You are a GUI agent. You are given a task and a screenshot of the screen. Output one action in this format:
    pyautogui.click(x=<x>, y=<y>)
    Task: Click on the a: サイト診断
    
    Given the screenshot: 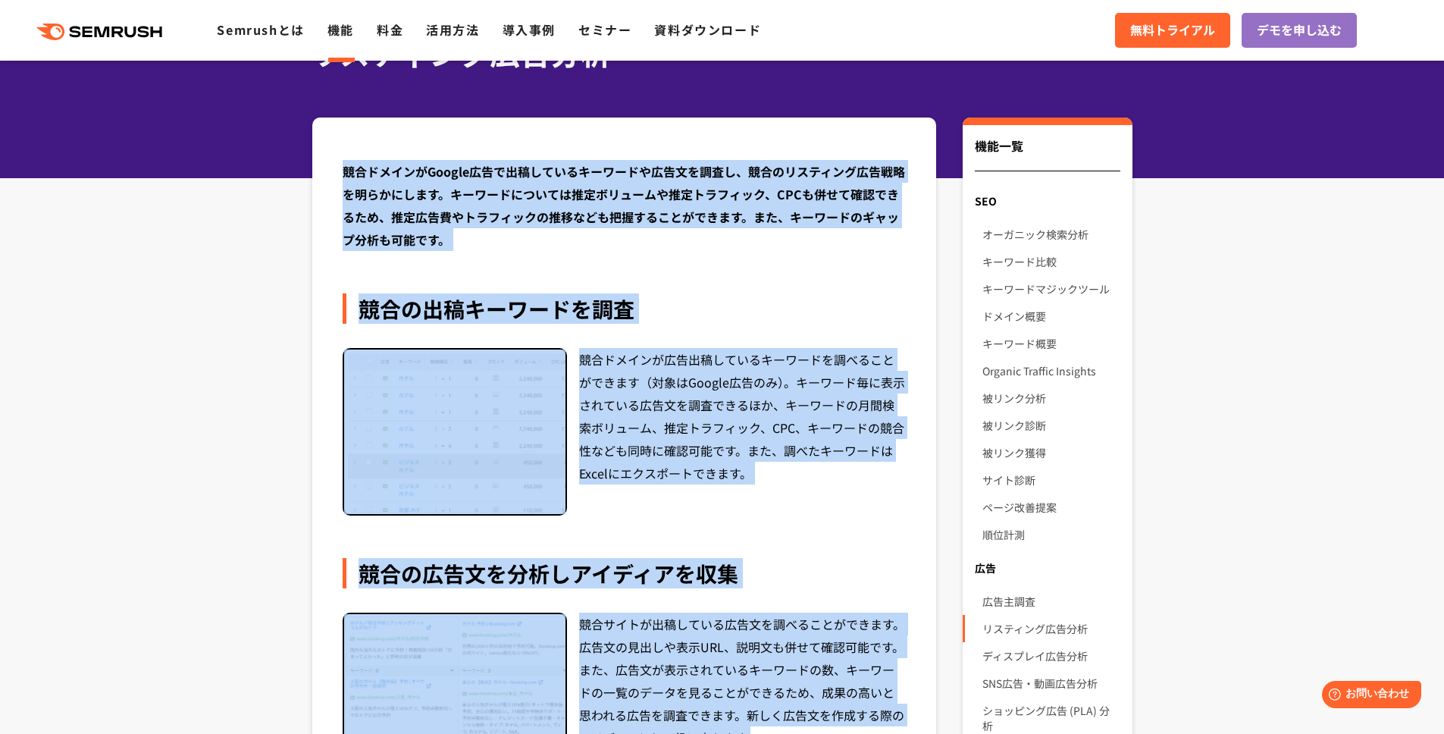 What is the action you would take?
    pyautogui.click(x=1051, y=480)
    